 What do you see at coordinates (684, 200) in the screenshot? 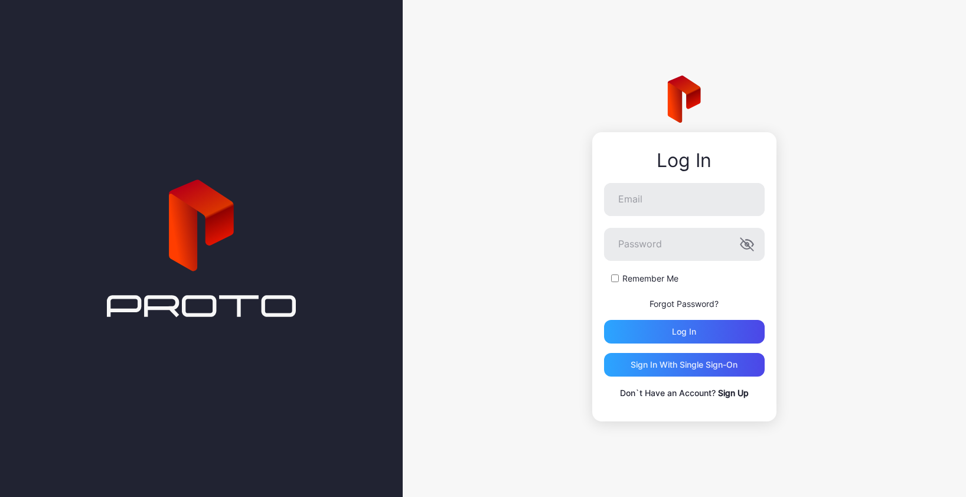
I see `input: Email` at bounding box center [684, 200].